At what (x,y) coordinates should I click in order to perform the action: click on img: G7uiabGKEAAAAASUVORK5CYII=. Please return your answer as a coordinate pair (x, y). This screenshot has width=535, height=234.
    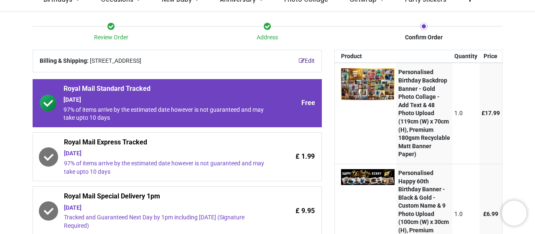
    Looking at the image, I should click on (368, 84).